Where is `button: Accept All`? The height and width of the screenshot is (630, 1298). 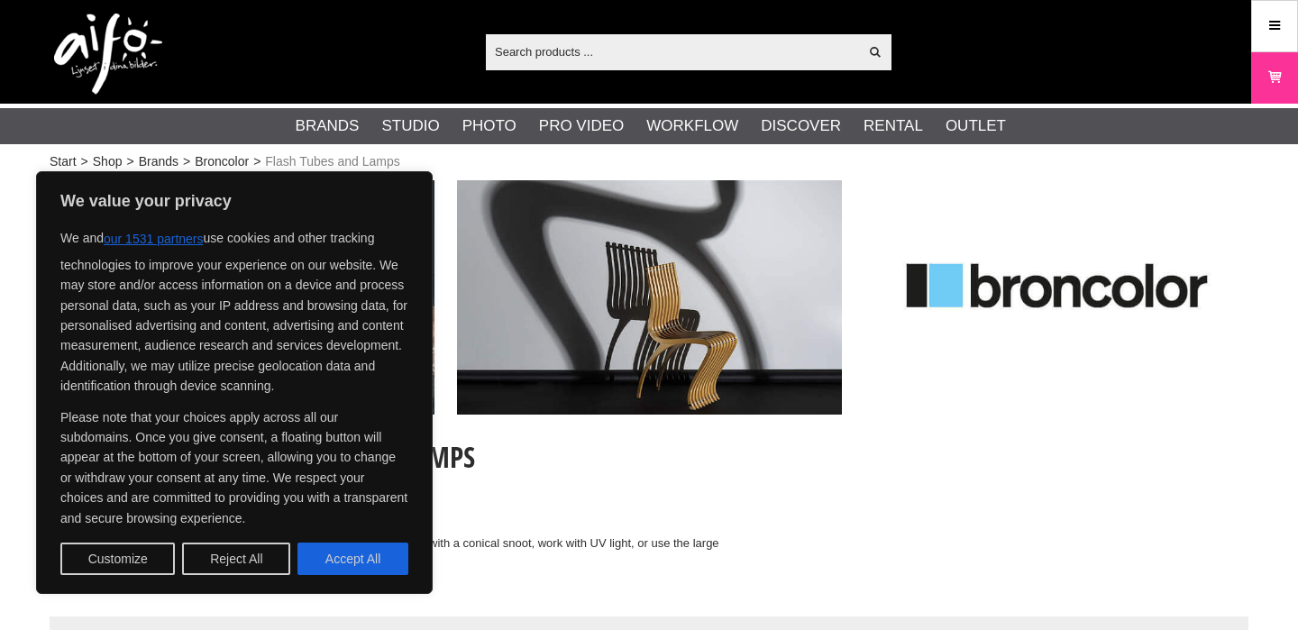 button: Accept All is located at coordinates (352, 559).